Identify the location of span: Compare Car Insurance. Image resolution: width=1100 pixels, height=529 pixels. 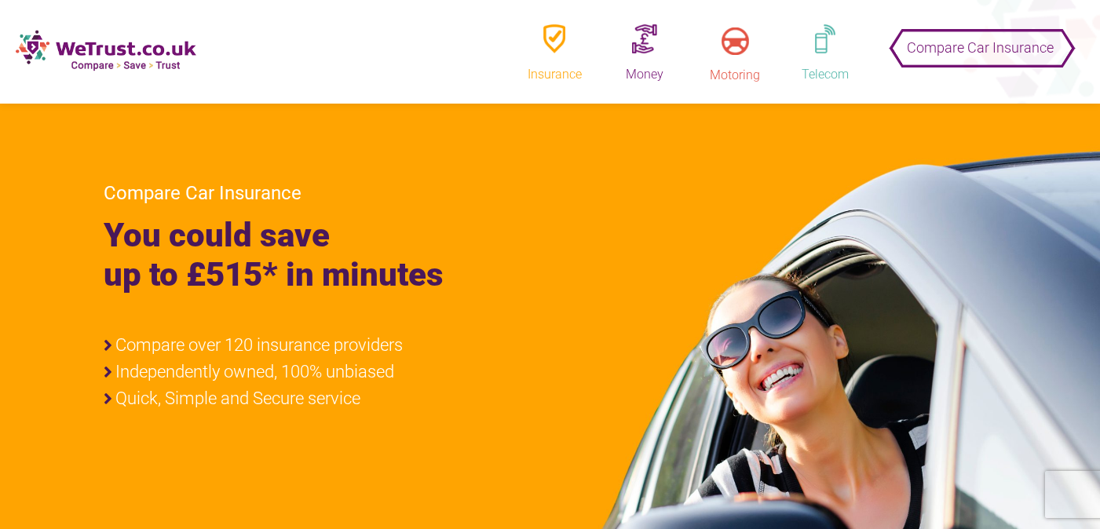
(980, 47).